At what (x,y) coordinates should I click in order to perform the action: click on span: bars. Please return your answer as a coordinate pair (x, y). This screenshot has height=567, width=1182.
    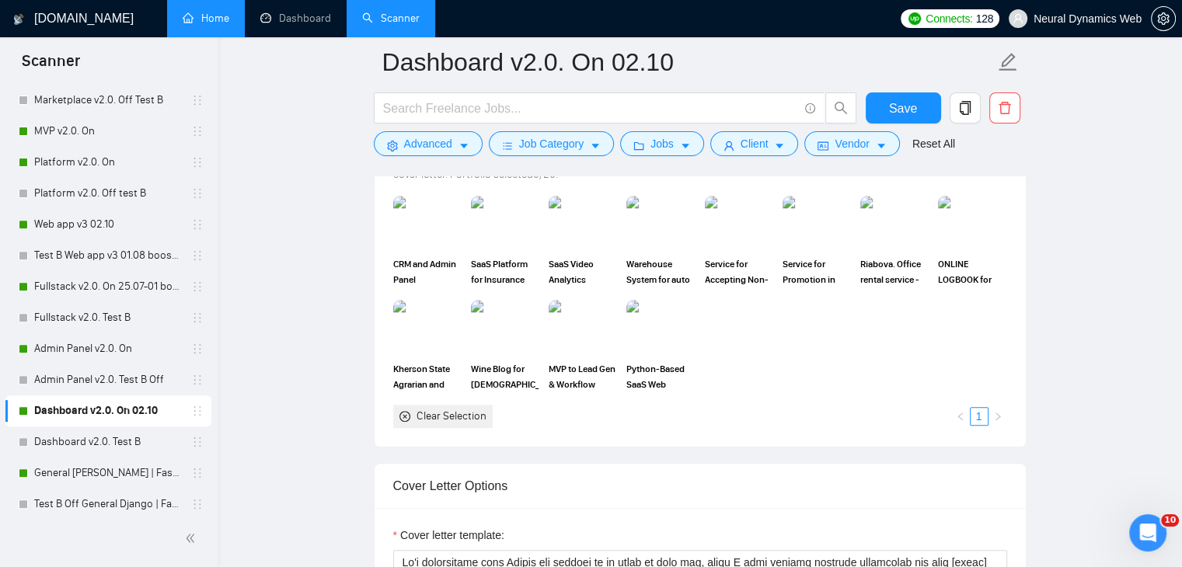
    Looking at the image, I should click on (507, 145).